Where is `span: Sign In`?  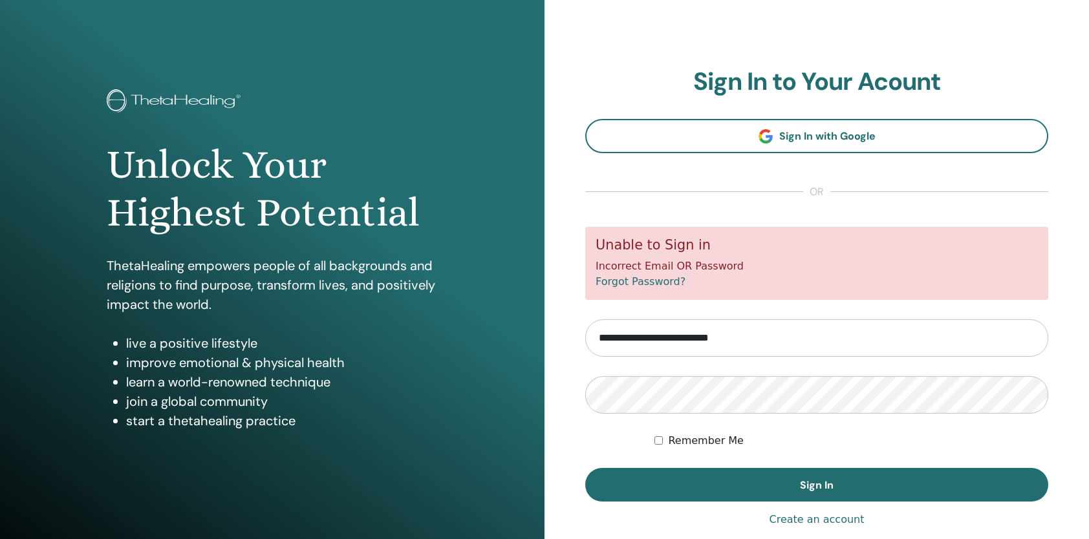 span: Sign In is located at coordinates (817, 485).